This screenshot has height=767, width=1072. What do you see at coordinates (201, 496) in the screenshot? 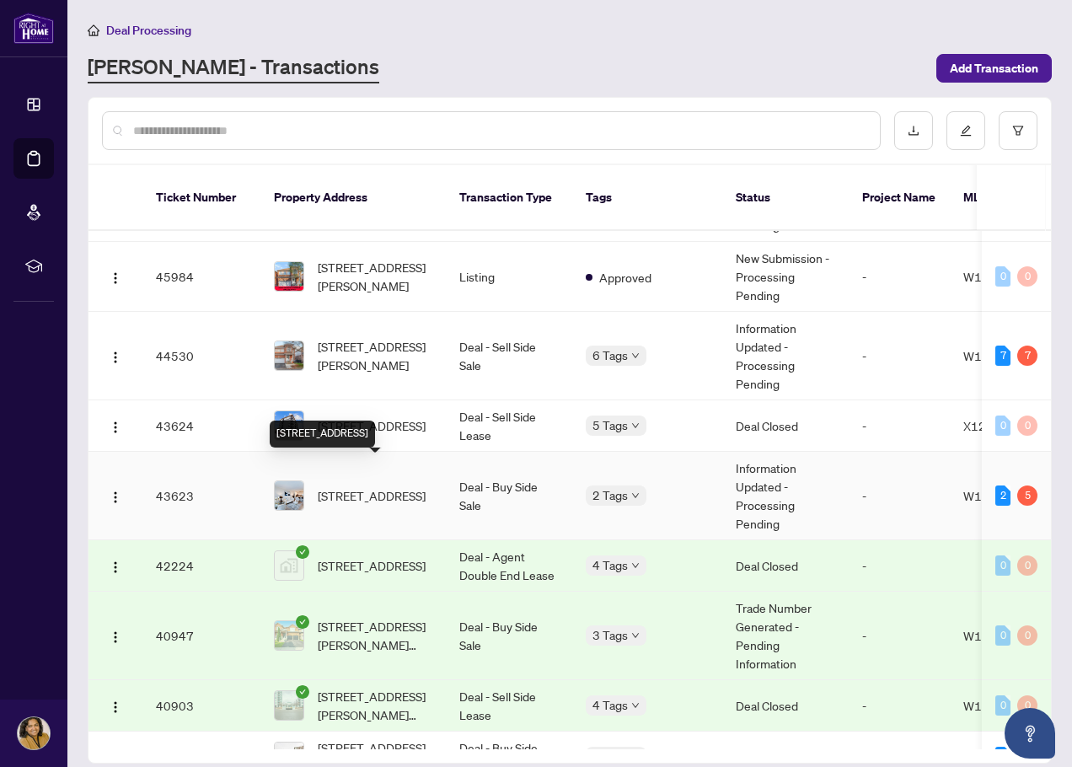
I see `td: 43623` at bounding box center [201, 496].